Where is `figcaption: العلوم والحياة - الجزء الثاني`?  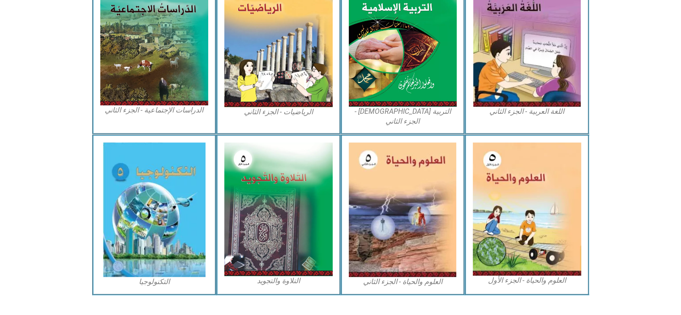
figcaption: العلوم والحياة - الجزء الثاني is located at coordinates (403, 282).